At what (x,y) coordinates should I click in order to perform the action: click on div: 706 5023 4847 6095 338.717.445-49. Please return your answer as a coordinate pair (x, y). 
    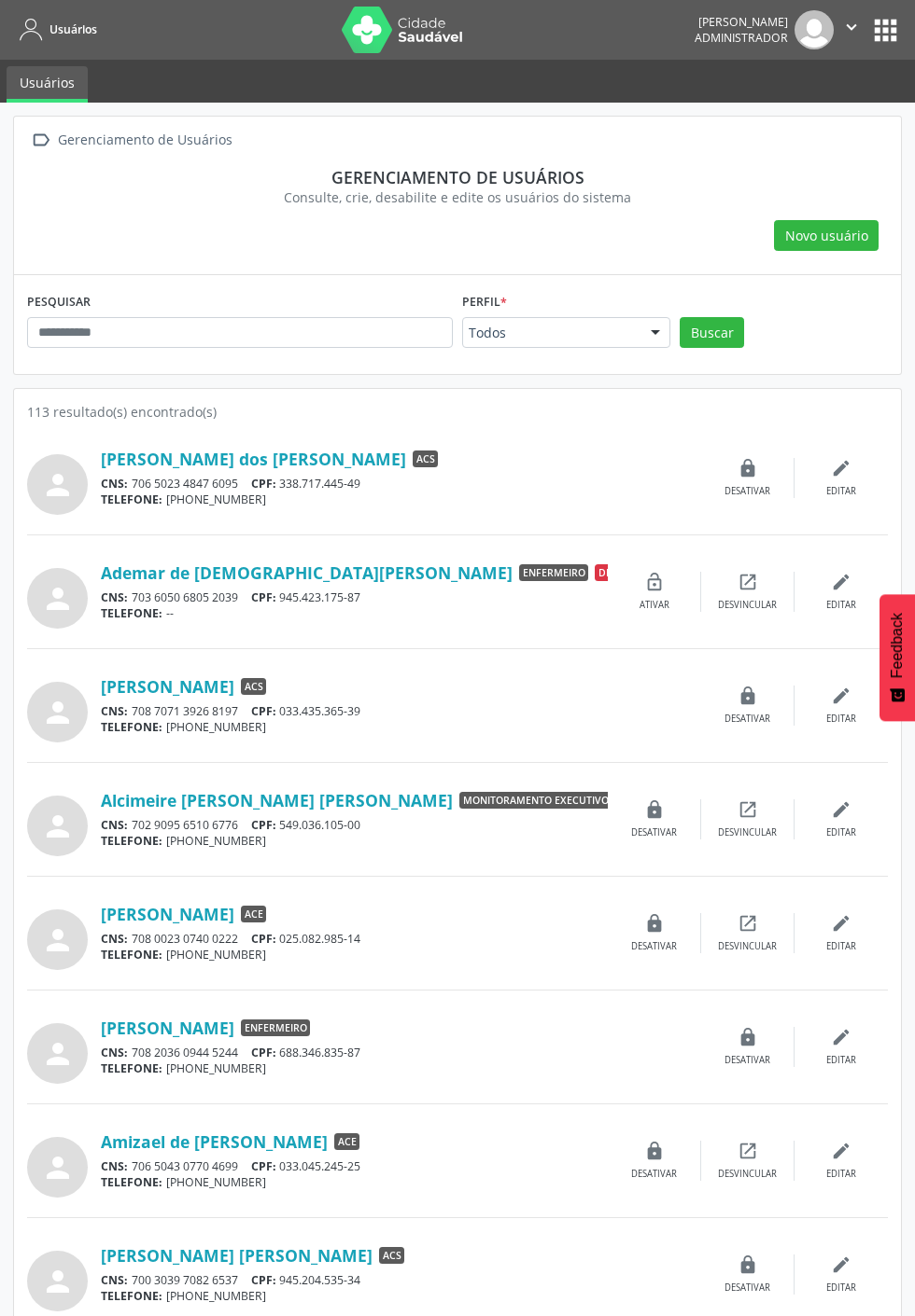
    Looking at the image, I should click on (401, 483).